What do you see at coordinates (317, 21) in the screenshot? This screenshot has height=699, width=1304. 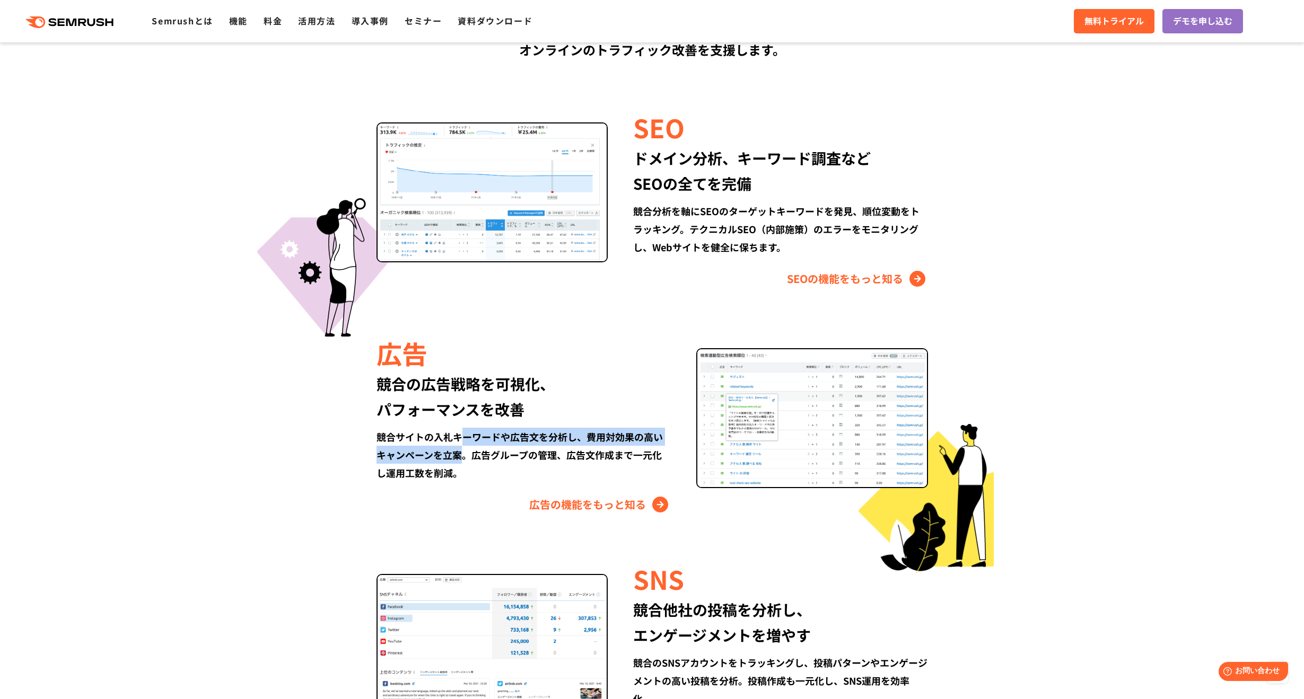 I see `a: 活用方法` at bounding box center [317, 21].